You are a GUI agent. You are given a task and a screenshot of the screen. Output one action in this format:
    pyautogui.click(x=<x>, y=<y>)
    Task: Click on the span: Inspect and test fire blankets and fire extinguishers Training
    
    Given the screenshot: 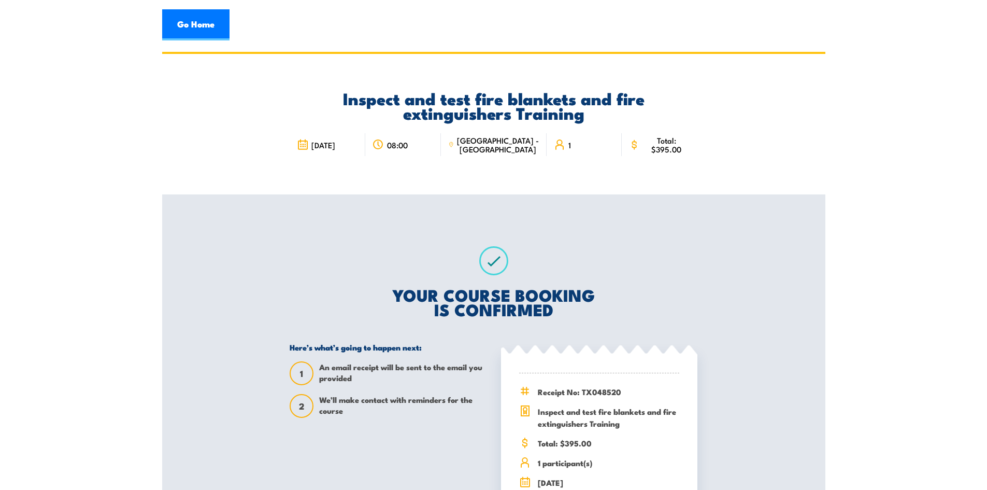 What is the action you would take?
    pyautogui.click(x=608, y=417)
    